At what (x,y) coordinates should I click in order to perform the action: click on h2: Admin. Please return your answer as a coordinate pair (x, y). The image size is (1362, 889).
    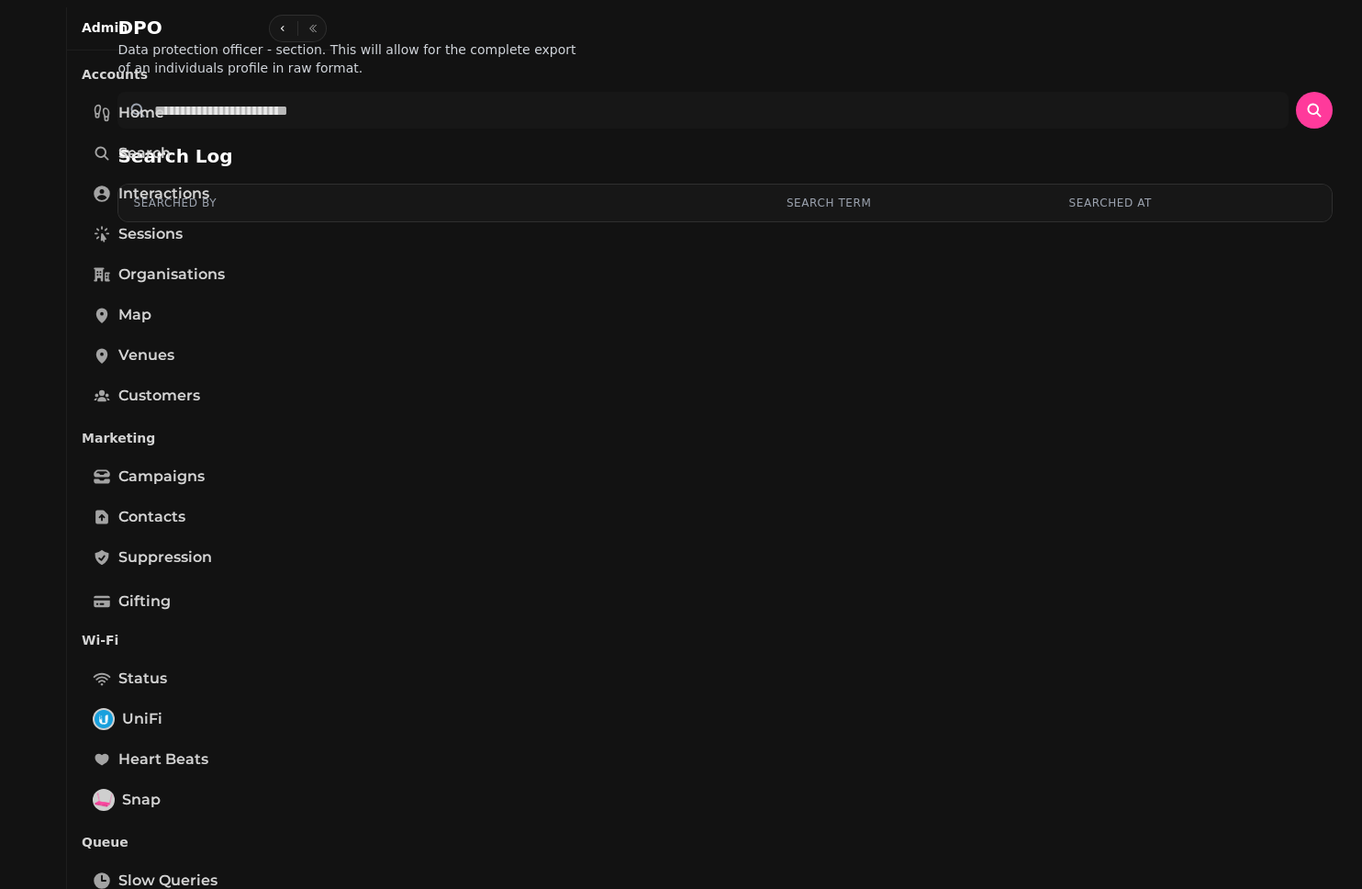
    Looking at the image, I should click on (105, 28).